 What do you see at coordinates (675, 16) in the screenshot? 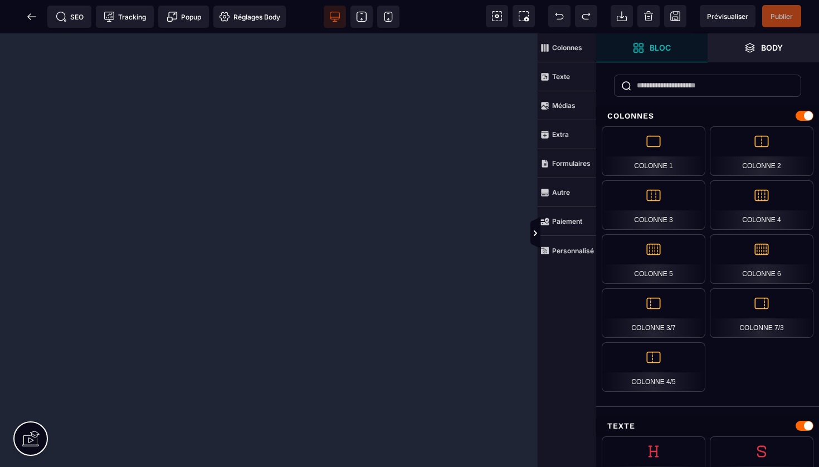
I see `span: Enregistrer` at bounding box center [675, 16].